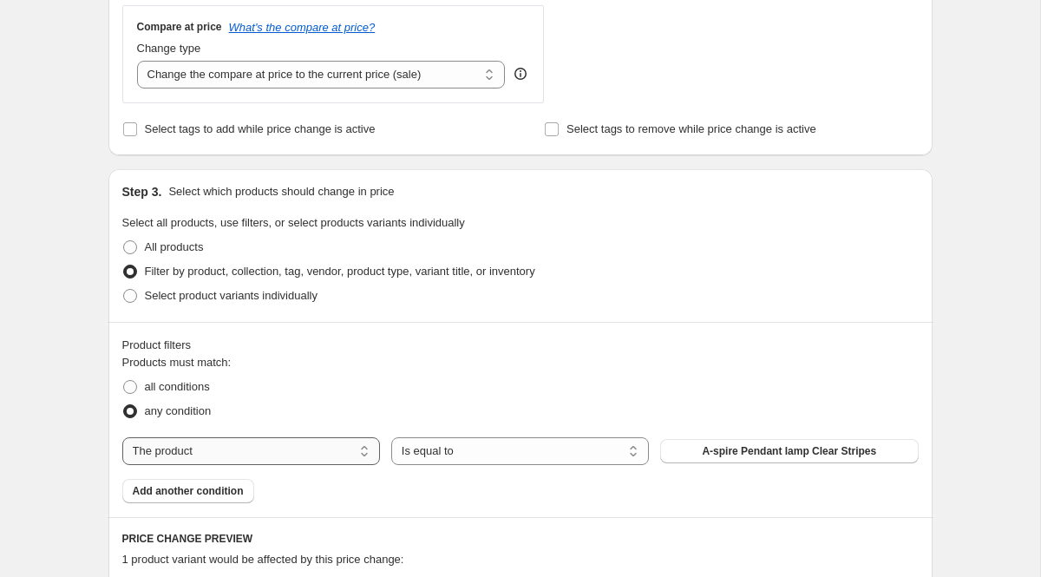 The height and width of the screenshot is (577, 1041). What do you see at coordinates (789, 451) in the screenshot?
I see `span: A-spire Pendant lamp Clear Stripes` at bounding box center [789, 451].